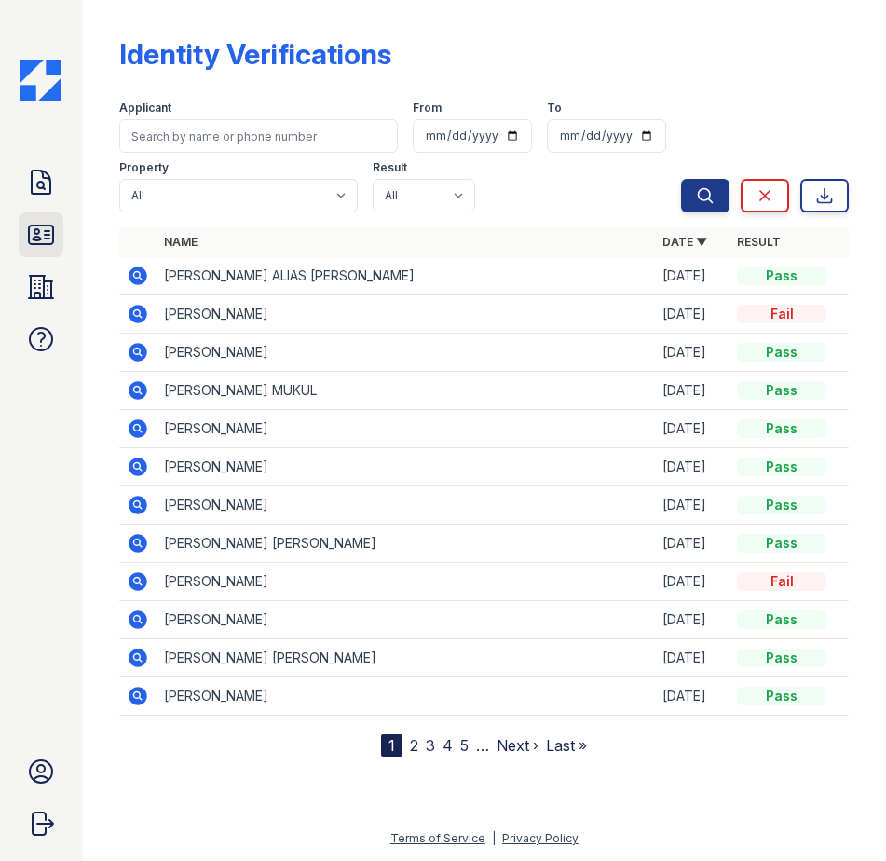 Image resolution: width=886 pixels, height=861 pixels. I want to click on label: Property, so click(143, 168).